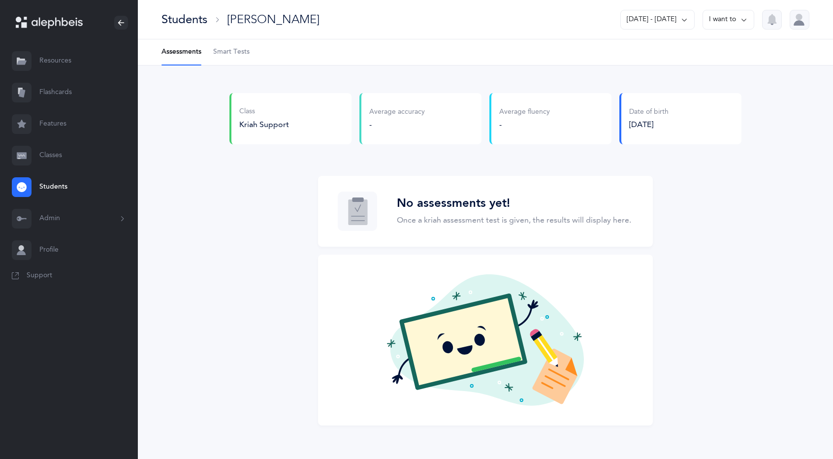 This screenshot has height=459, width=833. Describe the element at coordinates (514, 203) in the screenshot. I see `h3: No assessments yet!` at that location.